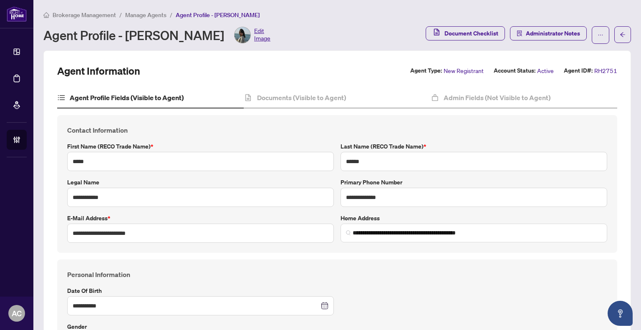  What do you see at coordinates (46, 15) in the screenshot?
I see `span: home` at bounding box center [46, 15].